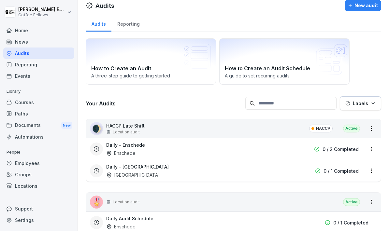  I want to click on h3: Daily Audit Schedule, so click(130, 218).